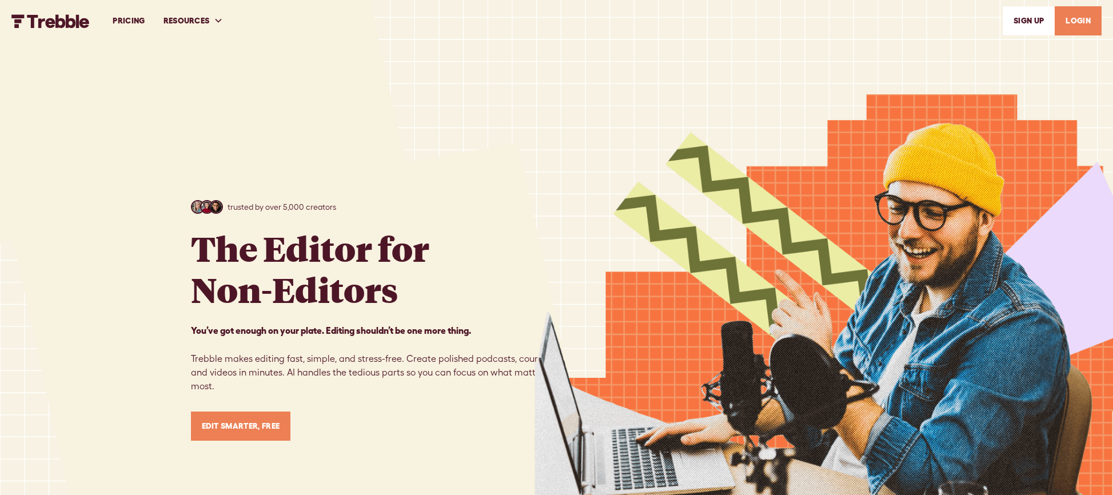 The width and height of the screenshot is (1113, 495). Describe the element at coordinates (1029, 21) in the screenshot. I see `a: SIGn UP` at that location.